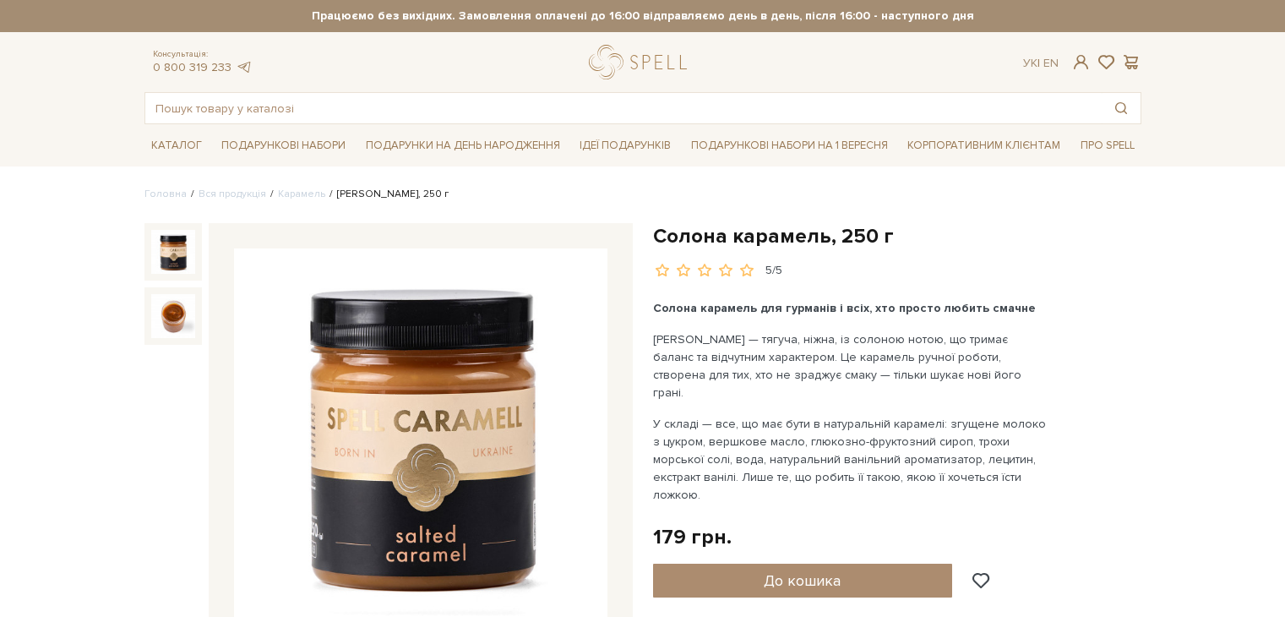 This screenshot has width=1285, height=617. Describe the element at coordinates (643, 16) in the screenshot. I see `strong: Працюємо без вихідних. Замовлення оплачені до 16:00 відправляємо день в день, після 16:00 - насту...` at that location.